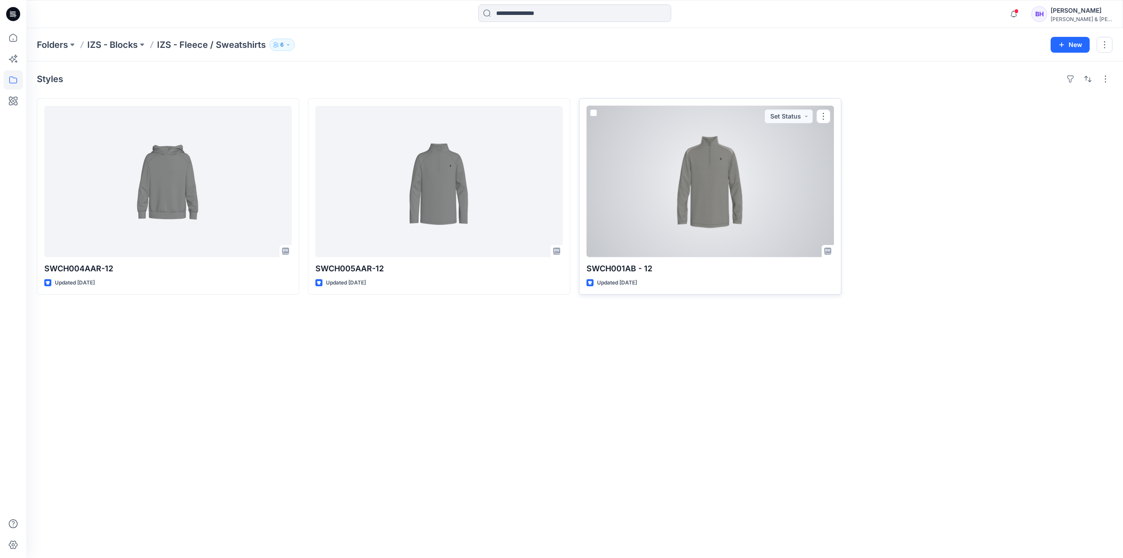  I want to click on button: 6, so click(282, 45).